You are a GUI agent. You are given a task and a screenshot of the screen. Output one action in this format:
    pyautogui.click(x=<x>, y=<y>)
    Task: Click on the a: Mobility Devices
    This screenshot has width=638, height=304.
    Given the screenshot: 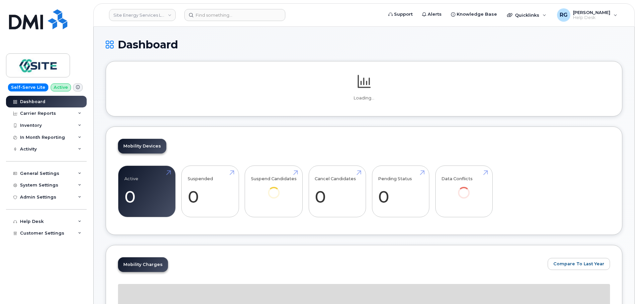 What is the action you would take?
    pyautogui.click(x=142, y=146)
    